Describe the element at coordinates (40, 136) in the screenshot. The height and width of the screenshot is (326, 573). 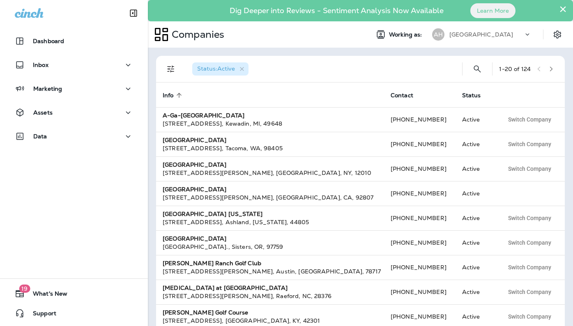
I see `p: Data` at that location.